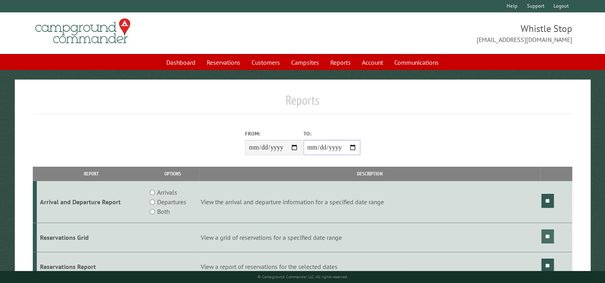 The image size is (605, 283). Describe the element at coordinates (92, 238) in the screenshot. I see `td: Reservations Grid` at that location.